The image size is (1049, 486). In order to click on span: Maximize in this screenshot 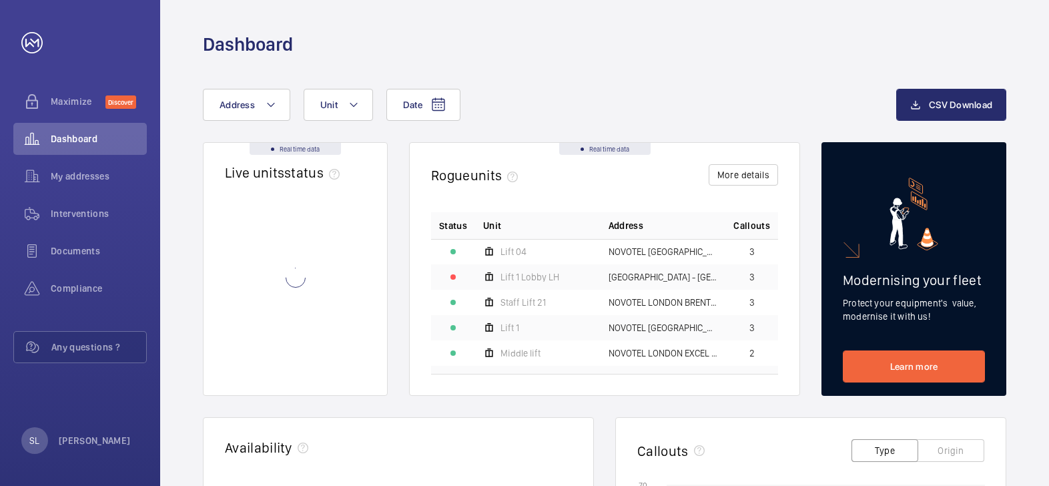, I will do `click(78, 101)`.